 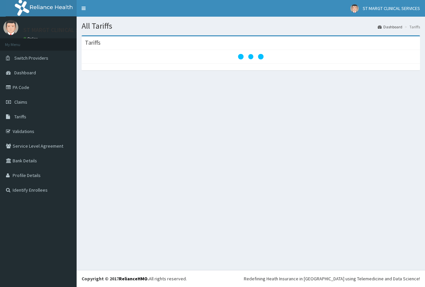 I want to click on svg: audio-loading, so click(x=251, y=57).